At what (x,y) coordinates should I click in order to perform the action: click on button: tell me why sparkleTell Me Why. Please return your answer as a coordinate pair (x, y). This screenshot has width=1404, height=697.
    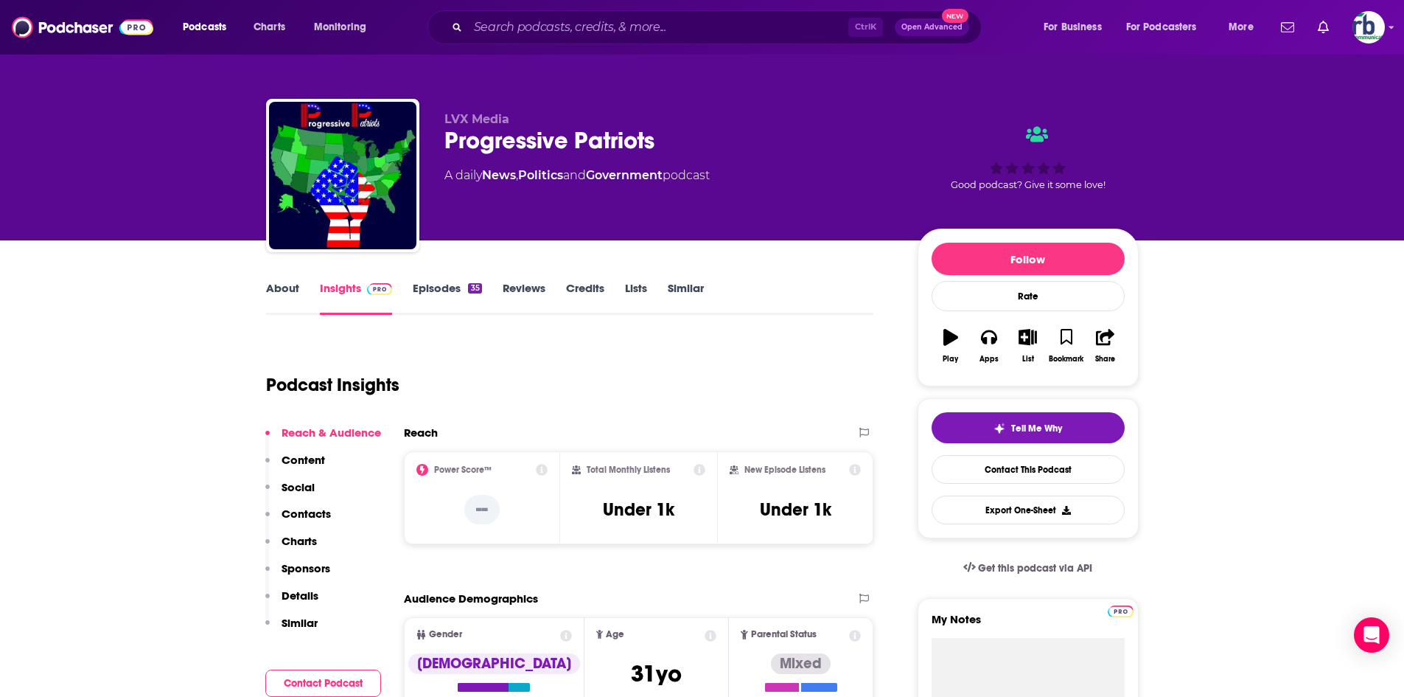
    Looking at the image, I should click on (1028, 428).